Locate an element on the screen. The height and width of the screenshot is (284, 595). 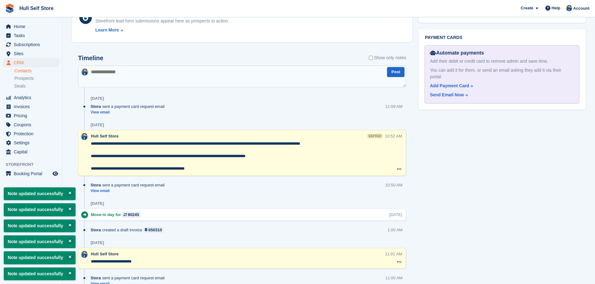
a: Preview store is located at coordinates (55, 174).